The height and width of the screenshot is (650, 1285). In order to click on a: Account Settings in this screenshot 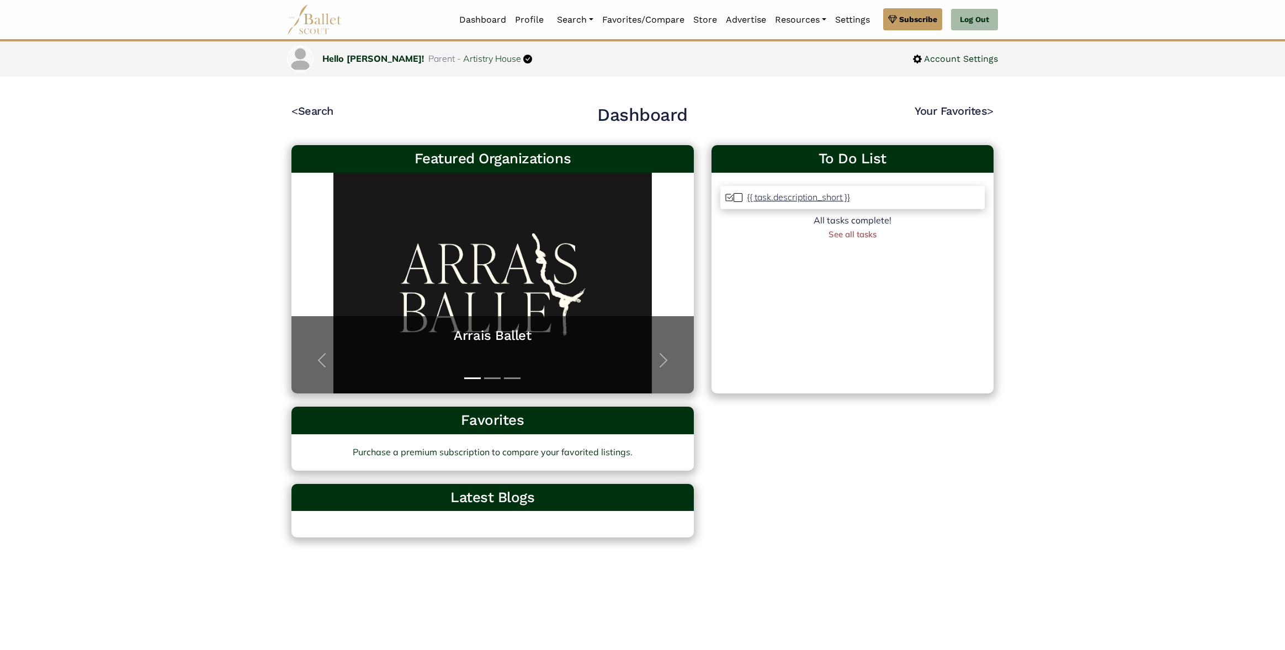, I will do `click(955, 59)`.